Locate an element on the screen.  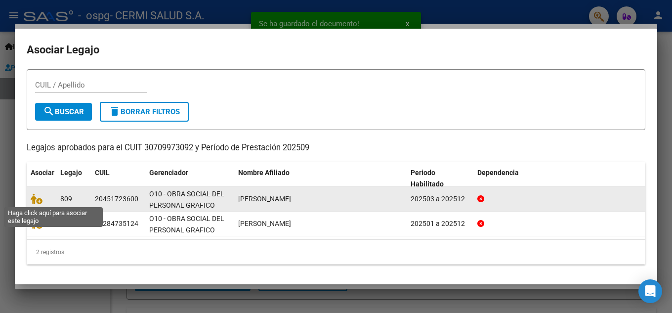
span: Asociar is located at coordinates (42, 172).